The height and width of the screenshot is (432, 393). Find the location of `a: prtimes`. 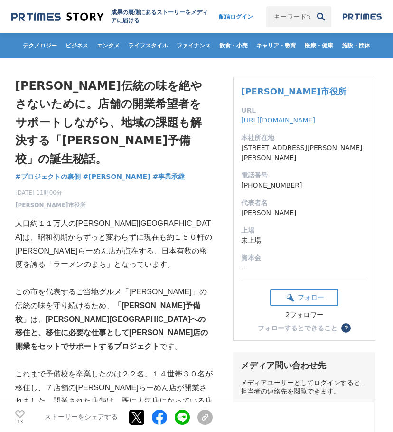

a: prtimes is located at coordinates (362, 17).